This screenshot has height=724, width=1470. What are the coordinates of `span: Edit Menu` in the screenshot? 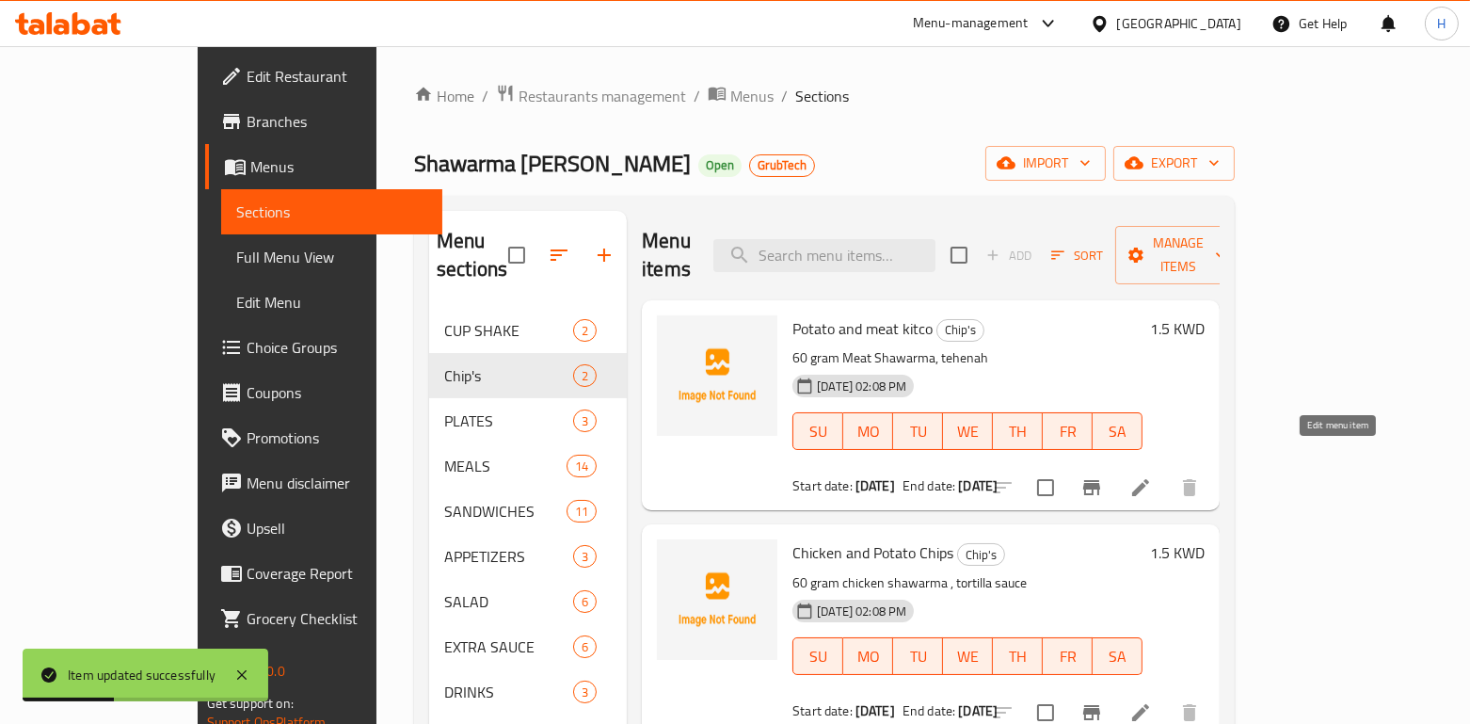 It's located at (332, 302).